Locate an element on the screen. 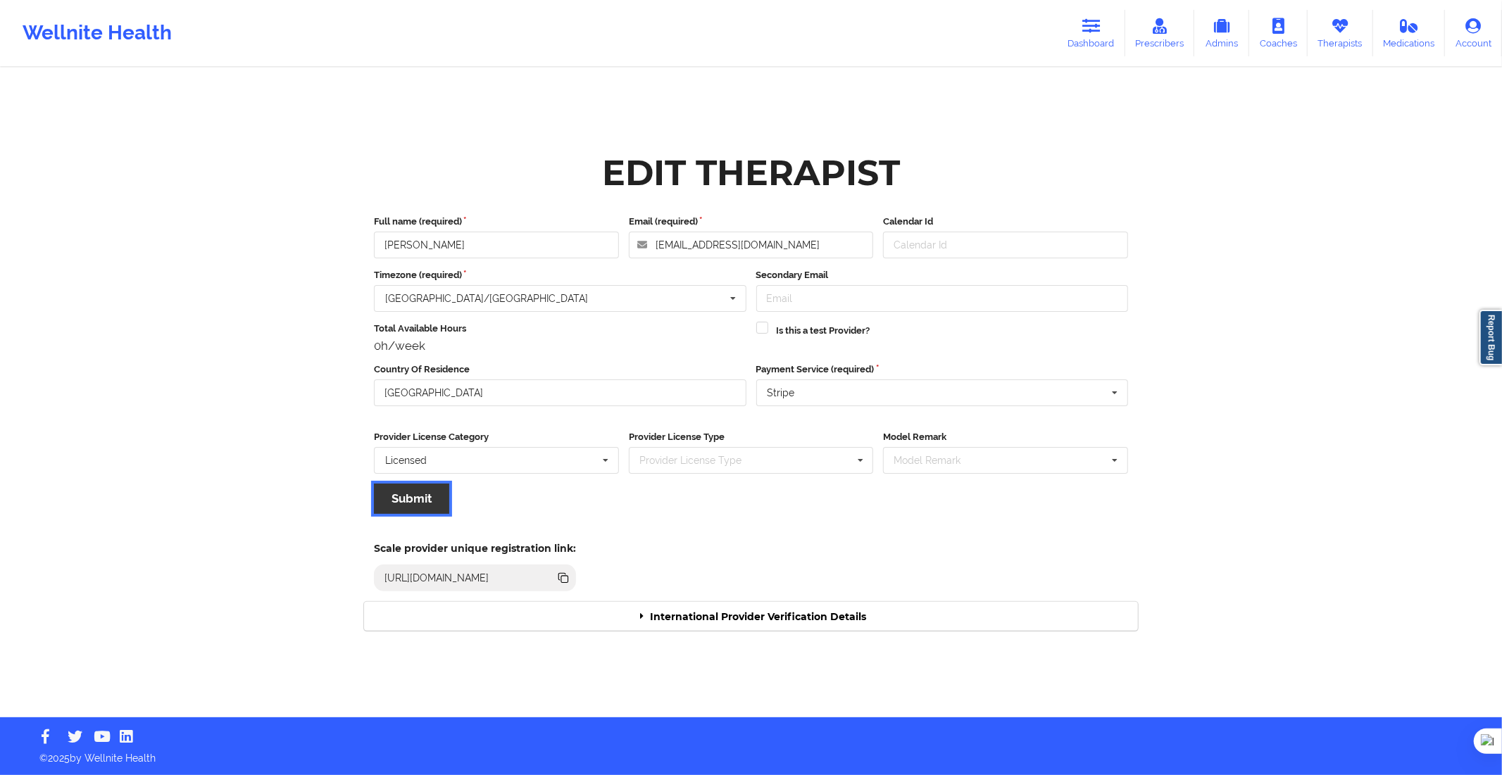  label: Provider License Type is located at coordinates (752, 437).